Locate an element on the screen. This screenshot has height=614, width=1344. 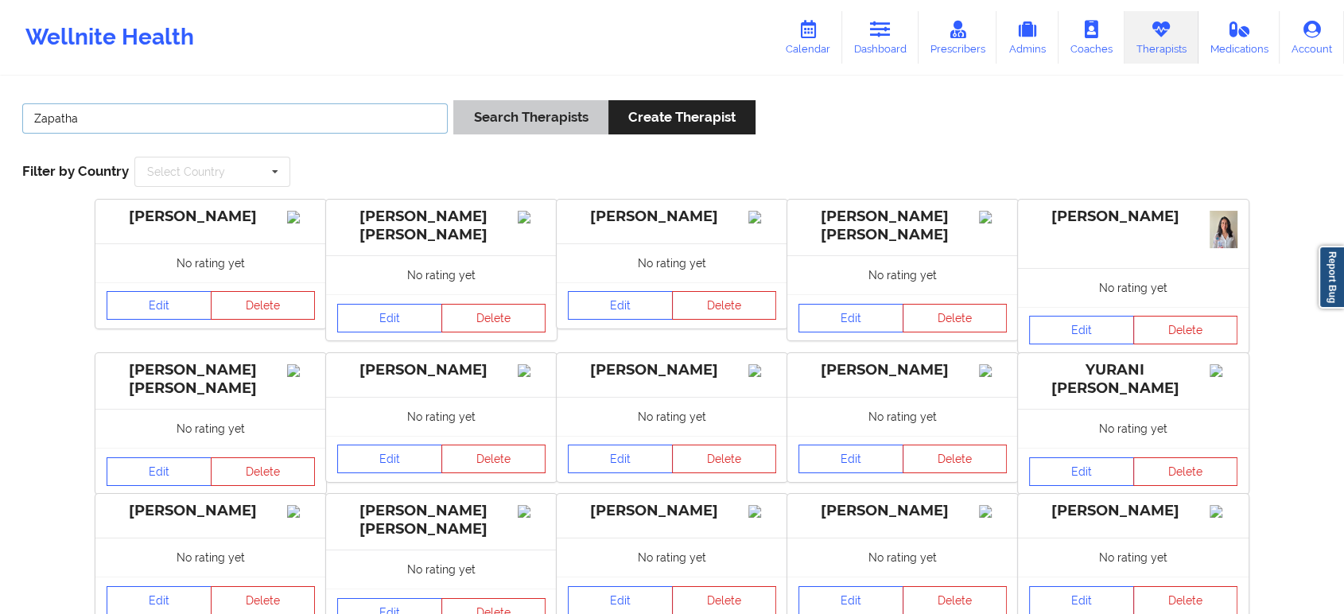
img: 82b70275-ace2-458e-98e3-7fb89e439c9e_5bcc9f21-a764-492b-995d-f672746bbe1aMarta_Photo.jpg is located at coordinates (1223, 229).